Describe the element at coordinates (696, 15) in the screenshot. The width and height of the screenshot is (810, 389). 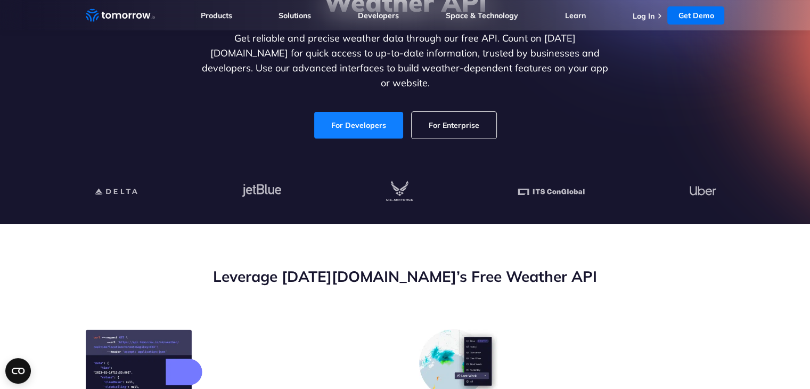
I see `a: Get Demo` at that location.